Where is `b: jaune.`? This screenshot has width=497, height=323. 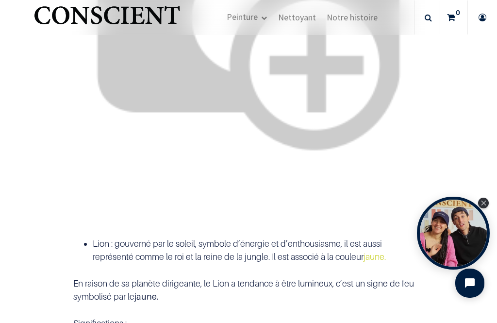 b: jaune. is located at coordinates (147, 296).